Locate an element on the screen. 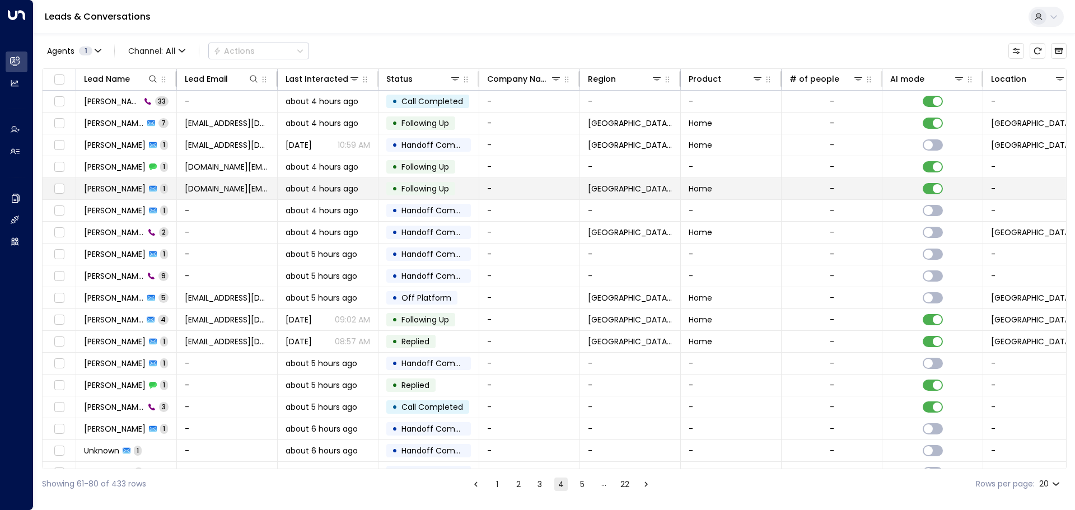  div: Last Interacted is located at coordinates (322, 79).